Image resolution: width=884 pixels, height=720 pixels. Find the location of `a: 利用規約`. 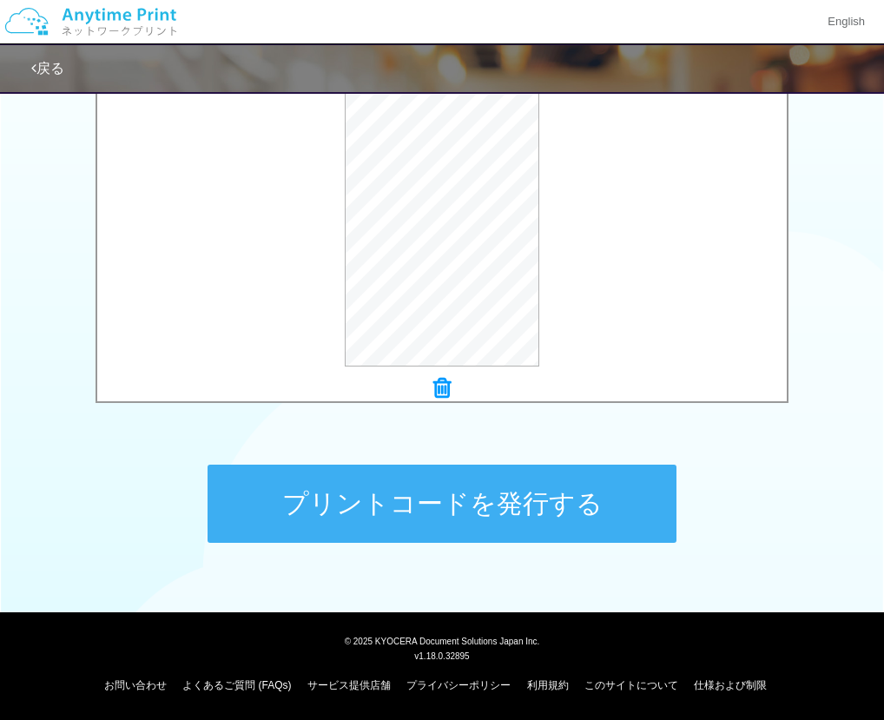

a: 利用規約 is located at coordinates (548, 685).